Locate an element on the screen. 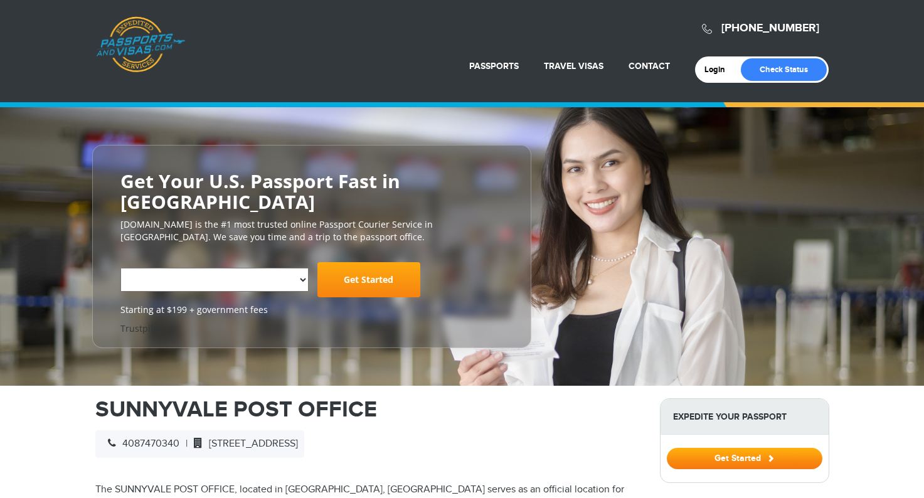 The image size is (924, 498). span: 4087470340 is located at coordinates (141, 444).